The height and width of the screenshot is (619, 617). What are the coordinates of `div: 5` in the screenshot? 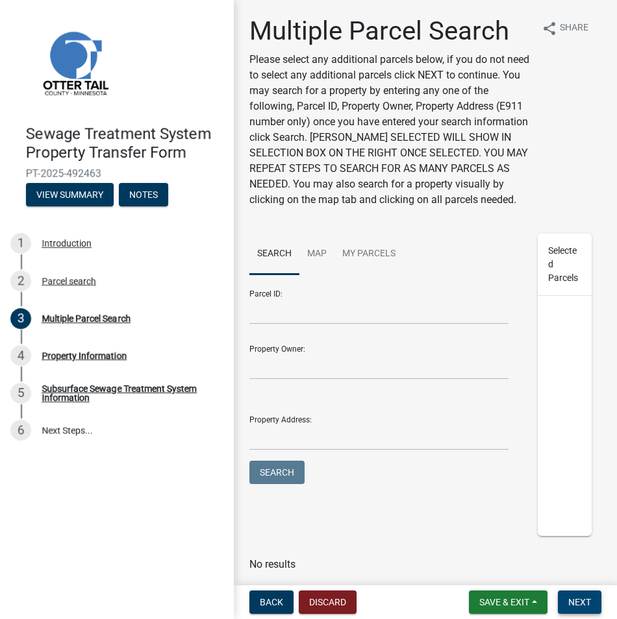 It's located at (21, 393).